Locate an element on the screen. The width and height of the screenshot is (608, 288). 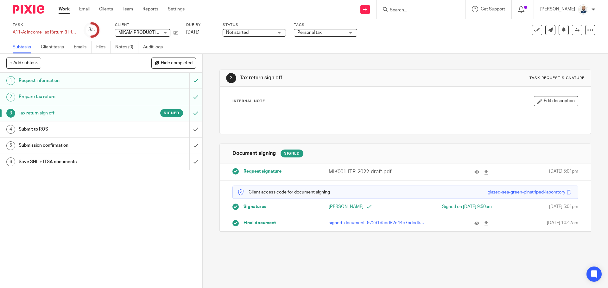
div: 2 is located at coordinates (11, 97).